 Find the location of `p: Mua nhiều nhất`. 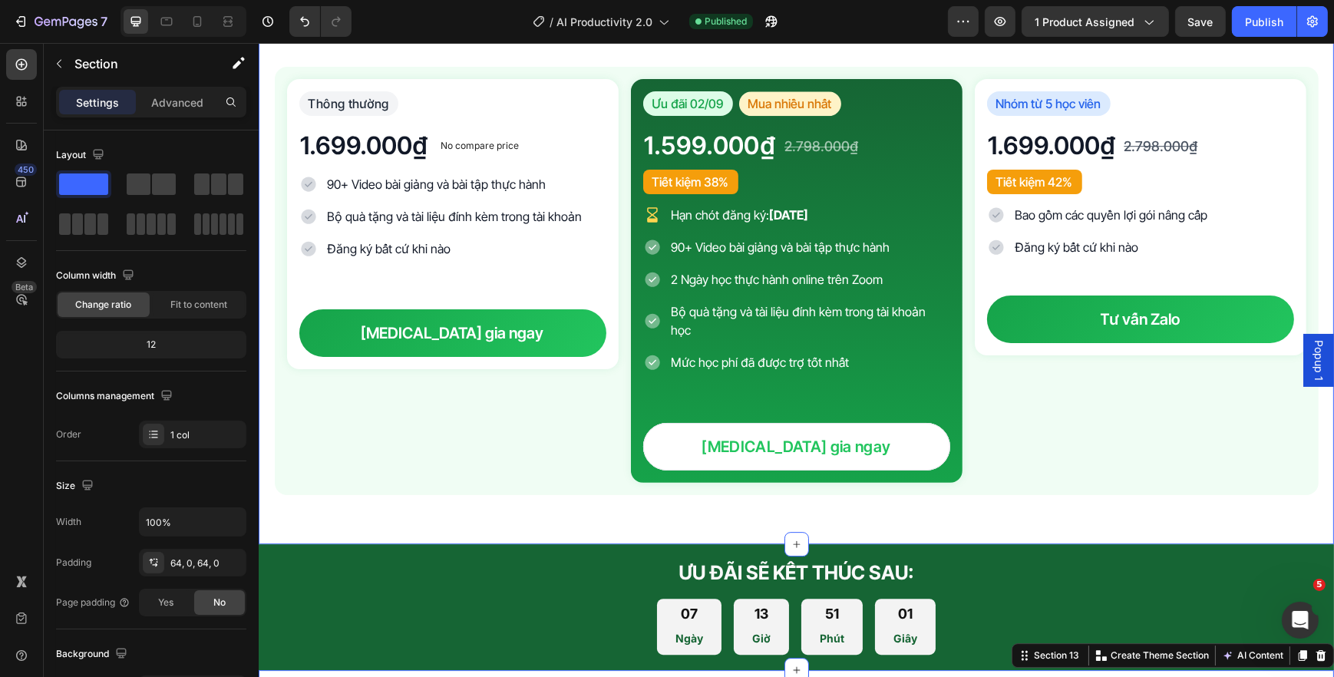

p: Mua nhiều nhất is located at coordinates (531, 61).